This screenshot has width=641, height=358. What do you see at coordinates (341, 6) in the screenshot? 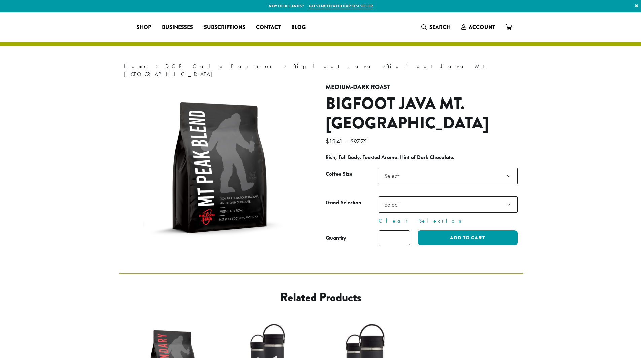
I see `a: Get started with our best seller` at bounding box center [341, 6].